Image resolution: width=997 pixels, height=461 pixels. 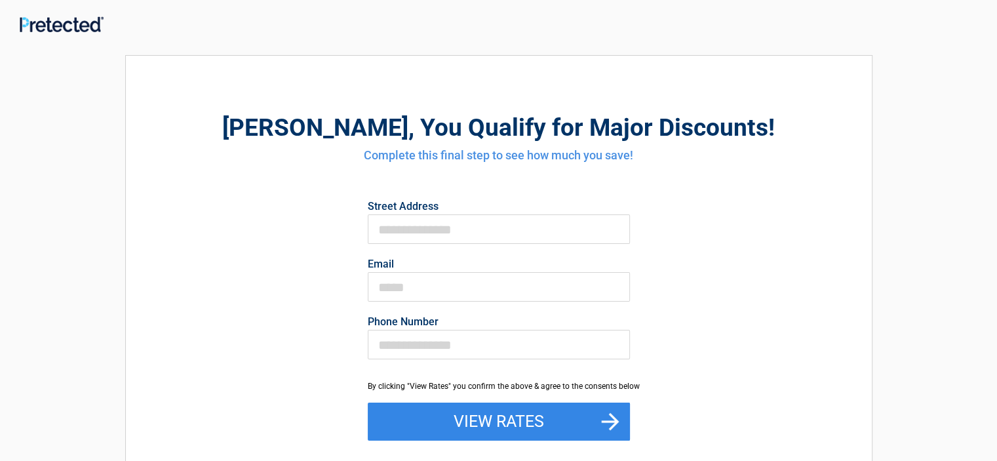 What do you see at coordinates (499, 206) in the screenshot?
I see `label: Street Address` at bounding box center [499, 206].